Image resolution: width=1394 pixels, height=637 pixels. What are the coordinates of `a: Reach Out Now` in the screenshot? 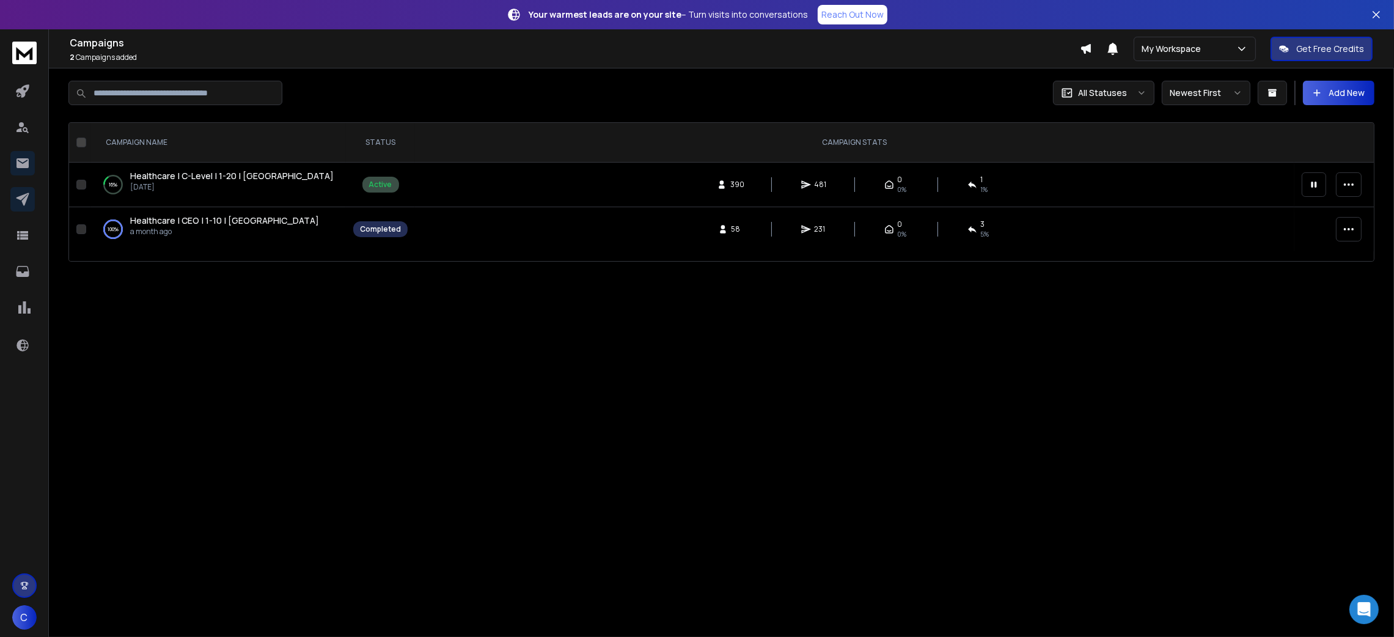 It's located at (853, 15).